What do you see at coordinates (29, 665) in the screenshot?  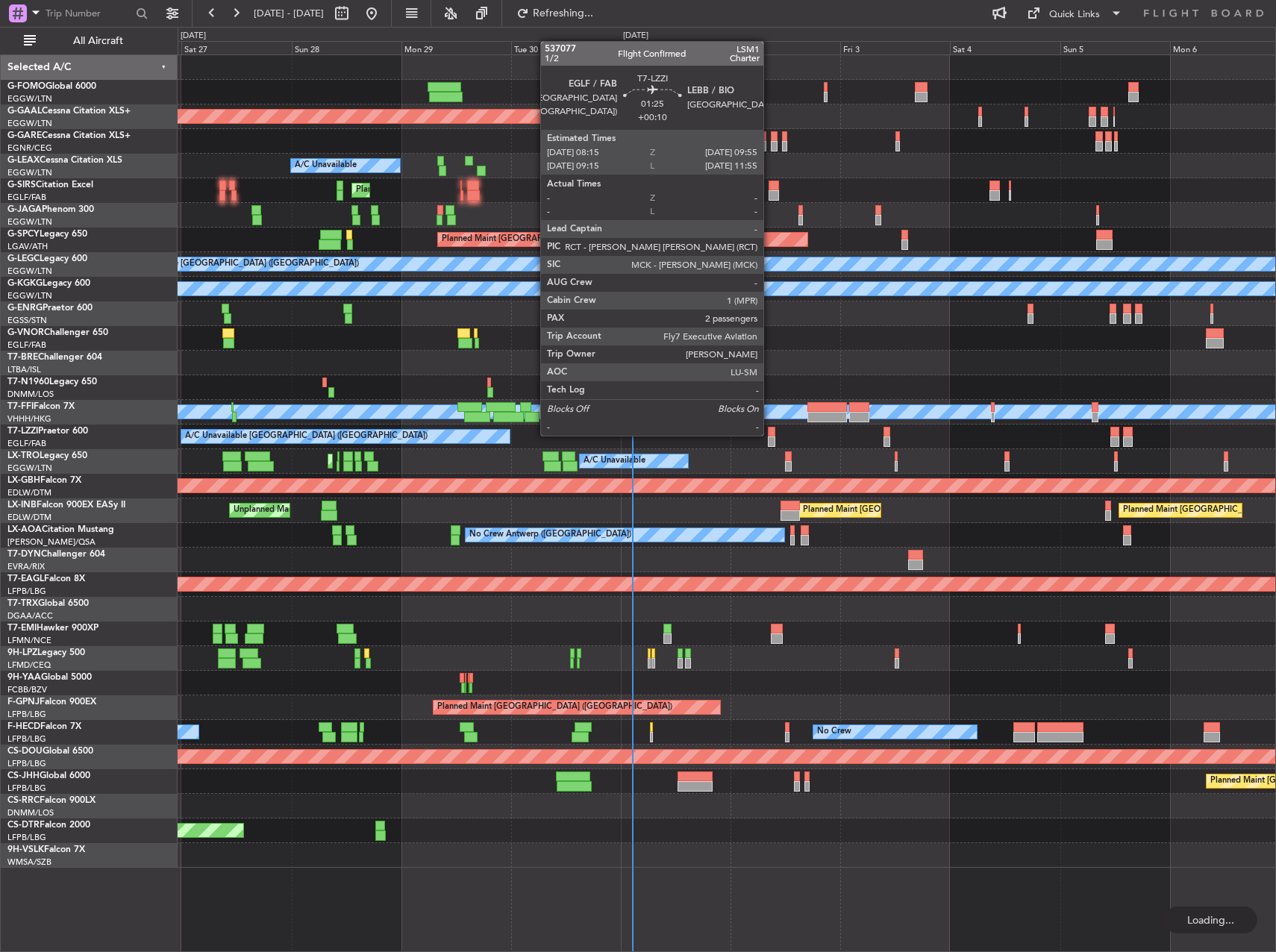 I see `a: LFMD/CEQ` at bounding box center [29, 665].